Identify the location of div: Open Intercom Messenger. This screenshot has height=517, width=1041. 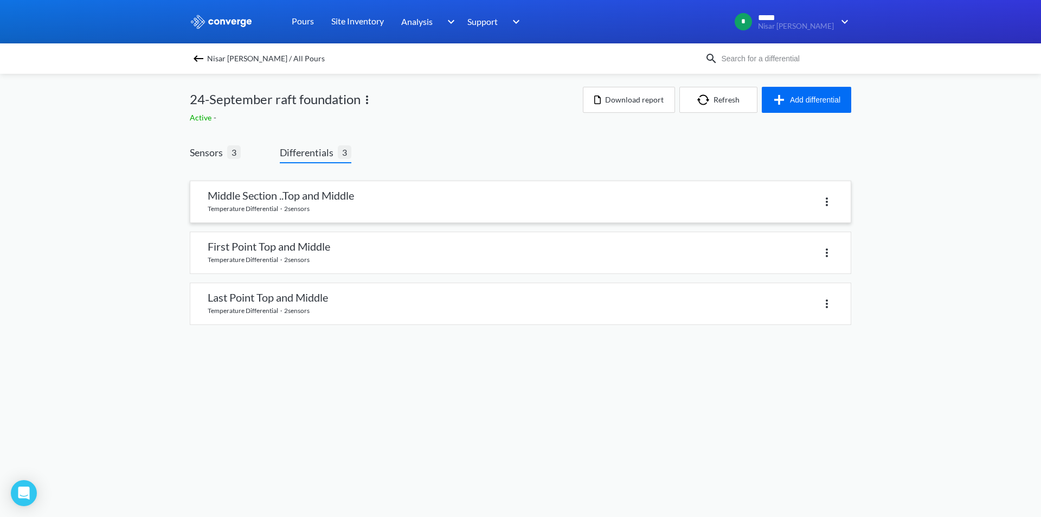
(24, 493).